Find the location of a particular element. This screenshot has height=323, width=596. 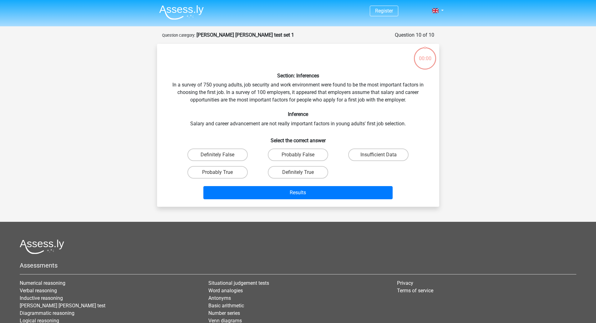

a: Situational judgement tests is located at coordinates (239, 283).